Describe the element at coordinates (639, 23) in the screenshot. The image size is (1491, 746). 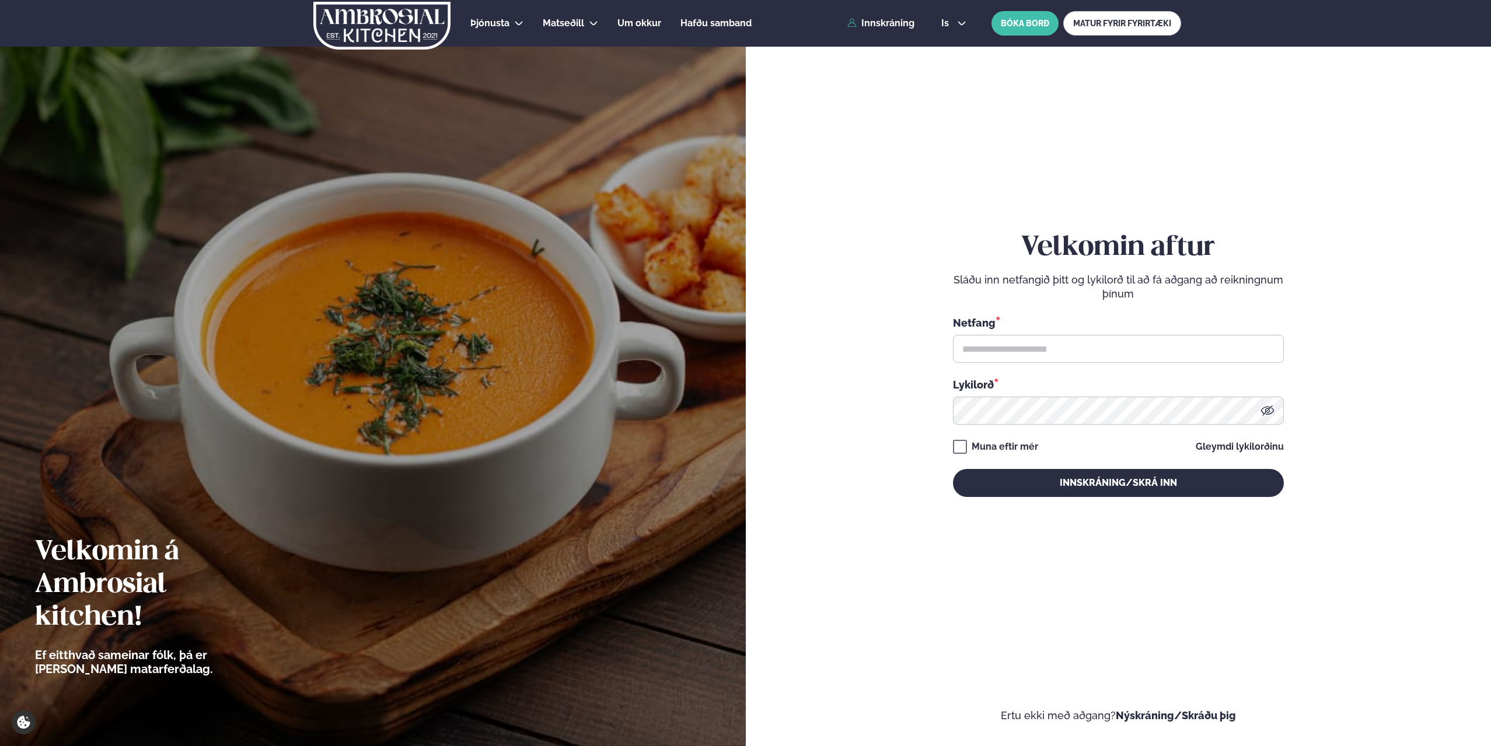
I see `a: Um okkur` at that location.